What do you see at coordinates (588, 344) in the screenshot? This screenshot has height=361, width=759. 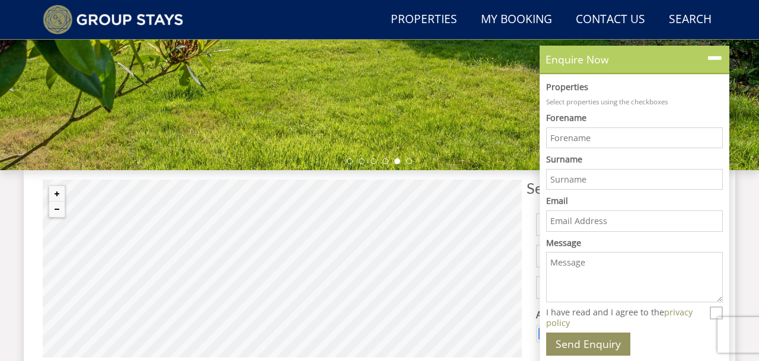 I see `button: Send Enquiry` at bounding box center [588, 344].